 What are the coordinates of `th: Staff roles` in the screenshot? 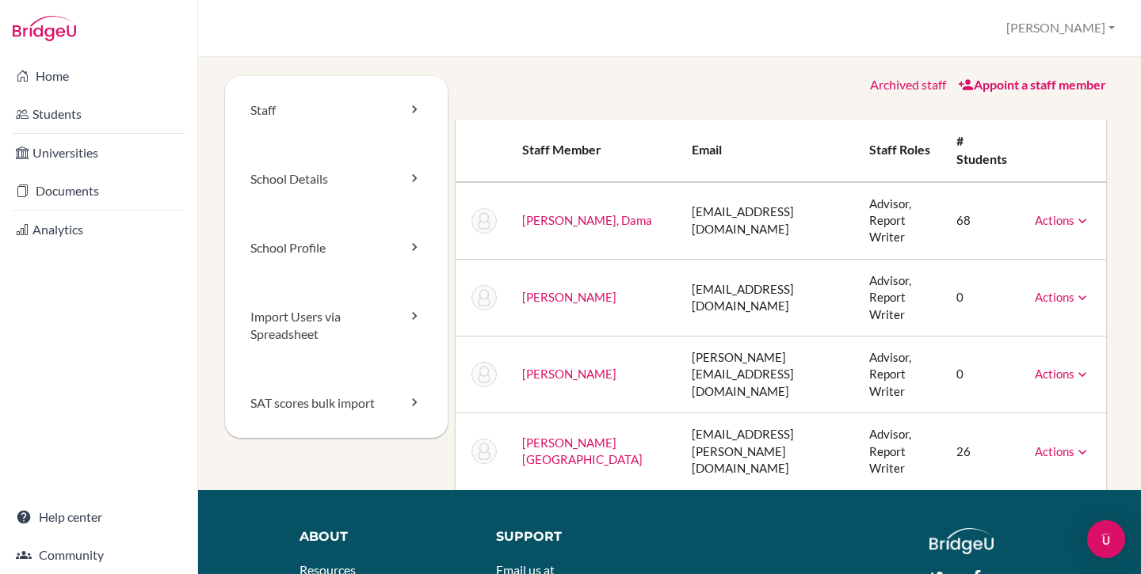 It's located at (900, 151).